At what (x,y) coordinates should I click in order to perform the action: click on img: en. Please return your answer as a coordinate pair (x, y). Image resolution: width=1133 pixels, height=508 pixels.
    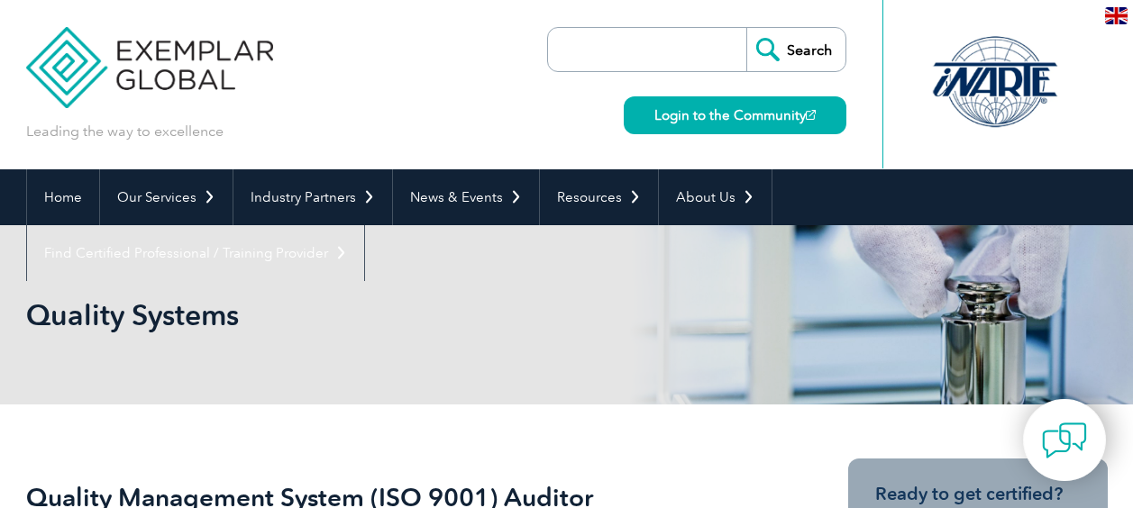
    Looking at the image, I should click on (1115, 15).